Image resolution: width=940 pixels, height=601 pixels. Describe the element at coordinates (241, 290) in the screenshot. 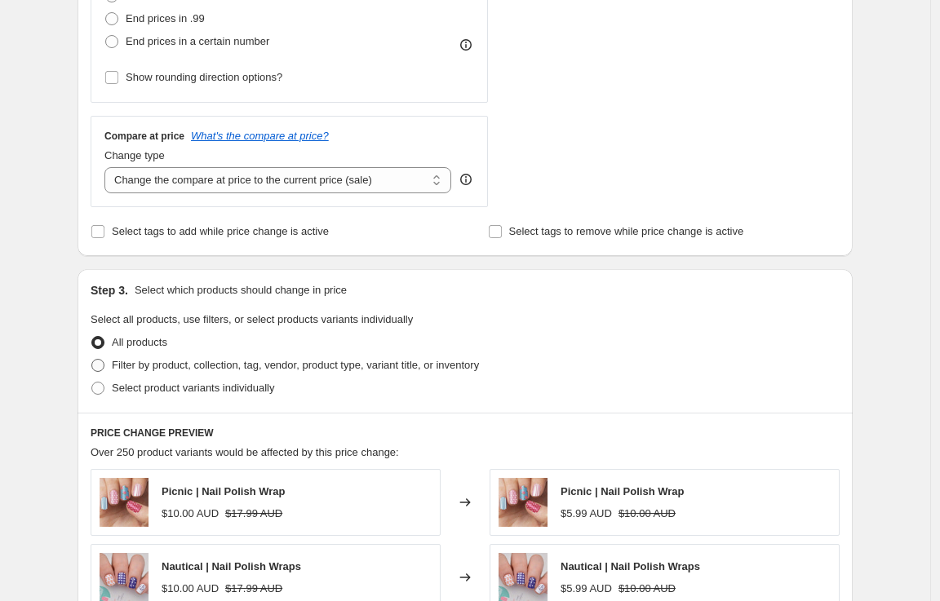

I see `p: Select which products should change in price` at that location.